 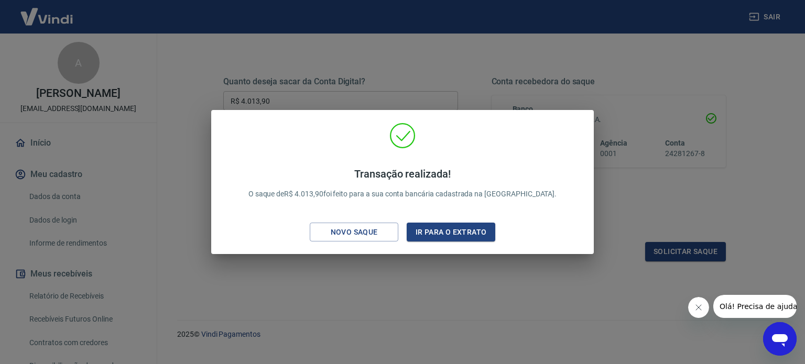 What do you see at coordinates (354, 232) in the screenshot?
I see `div: Novo saque` at bounding box center [354, 232].